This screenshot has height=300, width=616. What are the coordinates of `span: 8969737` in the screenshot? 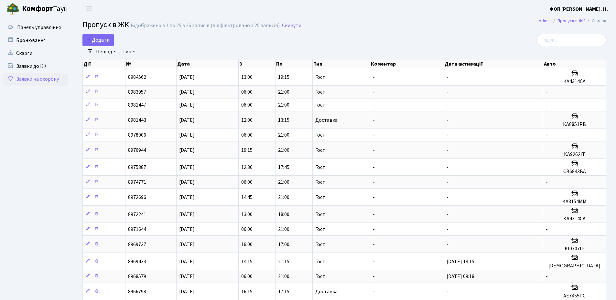 It's located at (137, 245).